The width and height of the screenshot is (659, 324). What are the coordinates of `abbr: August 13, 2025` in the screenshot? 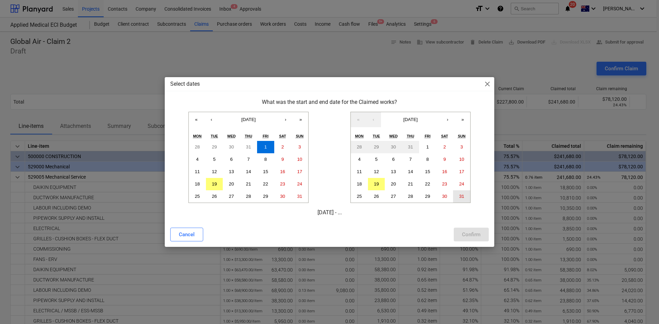 It's located at (393, 172).